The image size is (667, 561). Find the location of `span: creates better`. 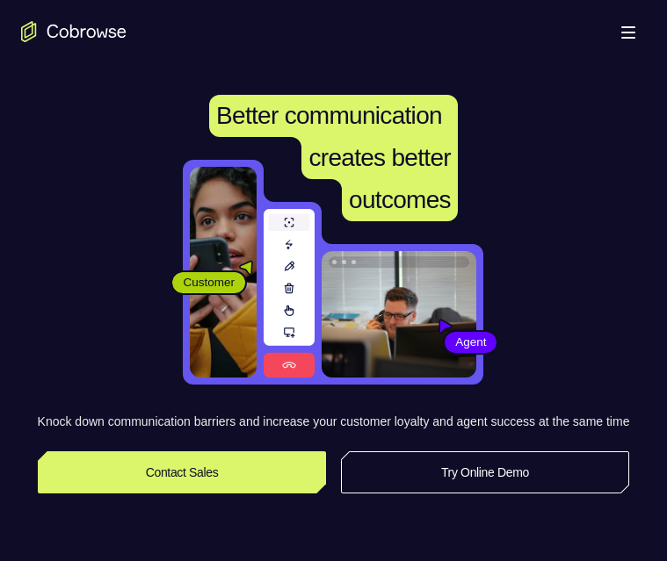

span: creates better is located at coordinates (379, 157).